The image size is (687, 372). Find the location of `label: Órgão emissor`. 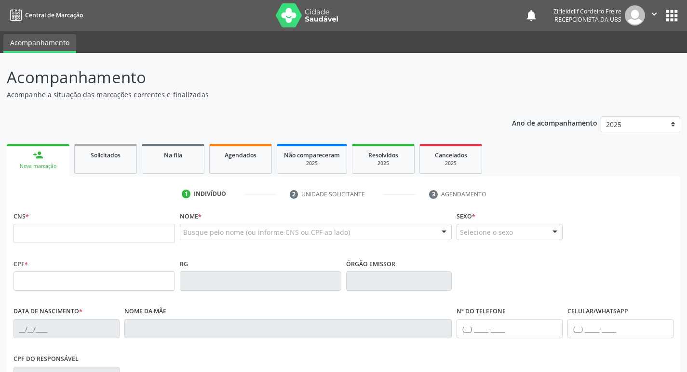

label: Órgão emissor is located at coordinates (370, 264).